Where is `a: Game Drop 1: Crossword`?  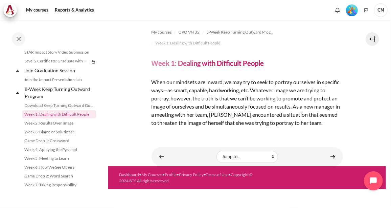 a: Game Drop 1: Crossword is located at coordinates (59, 141).